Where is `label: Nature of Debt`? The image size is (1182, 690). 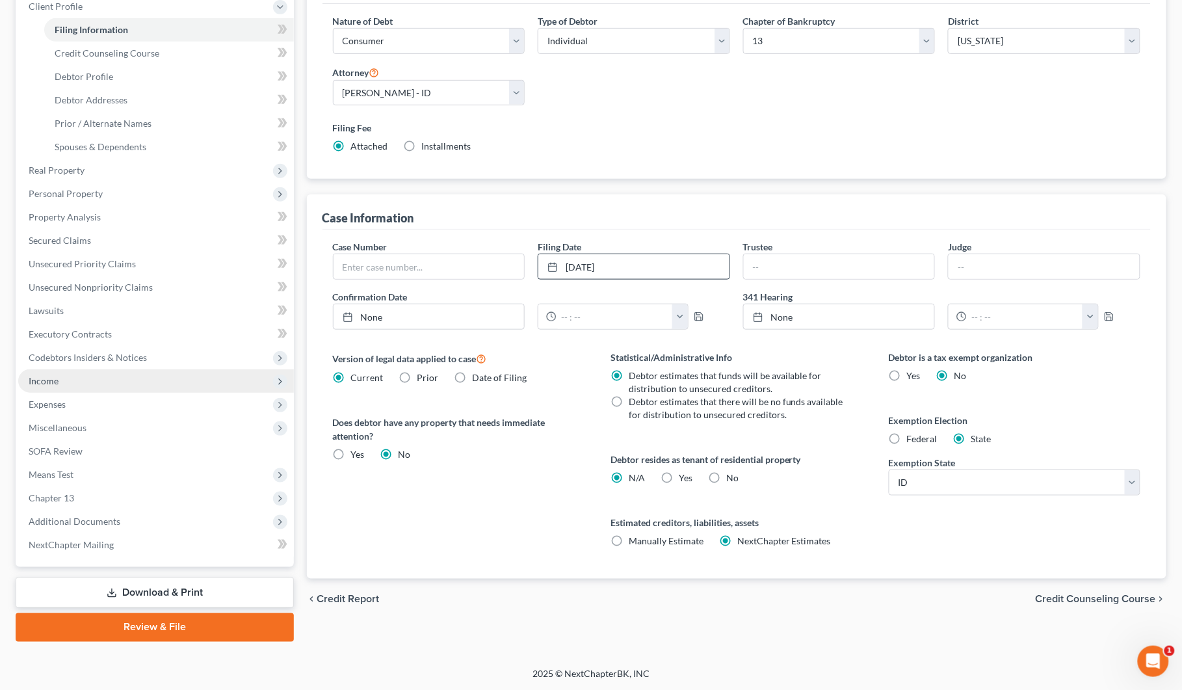
label: Nature of Debt is located at coordinates (363, 21).